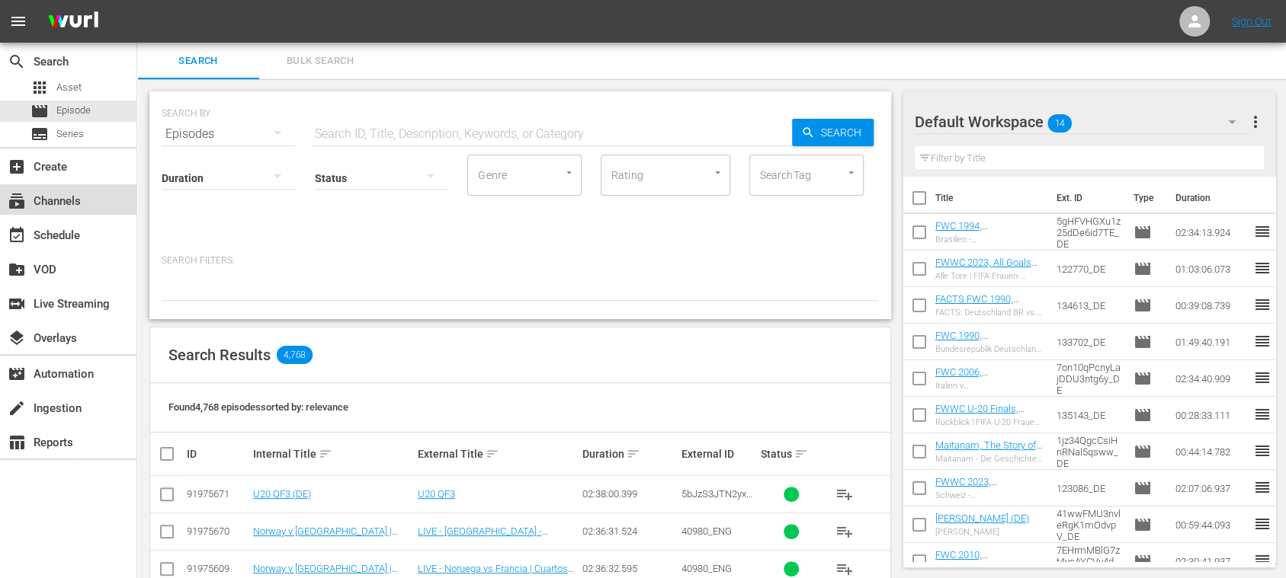 The height and width of the screenshot is (578, 1286). Describe the element at coordinates (979, 415) in the screenshot. I see `a: FWWC U-20 Finals, Highlights (DE)` at that location.